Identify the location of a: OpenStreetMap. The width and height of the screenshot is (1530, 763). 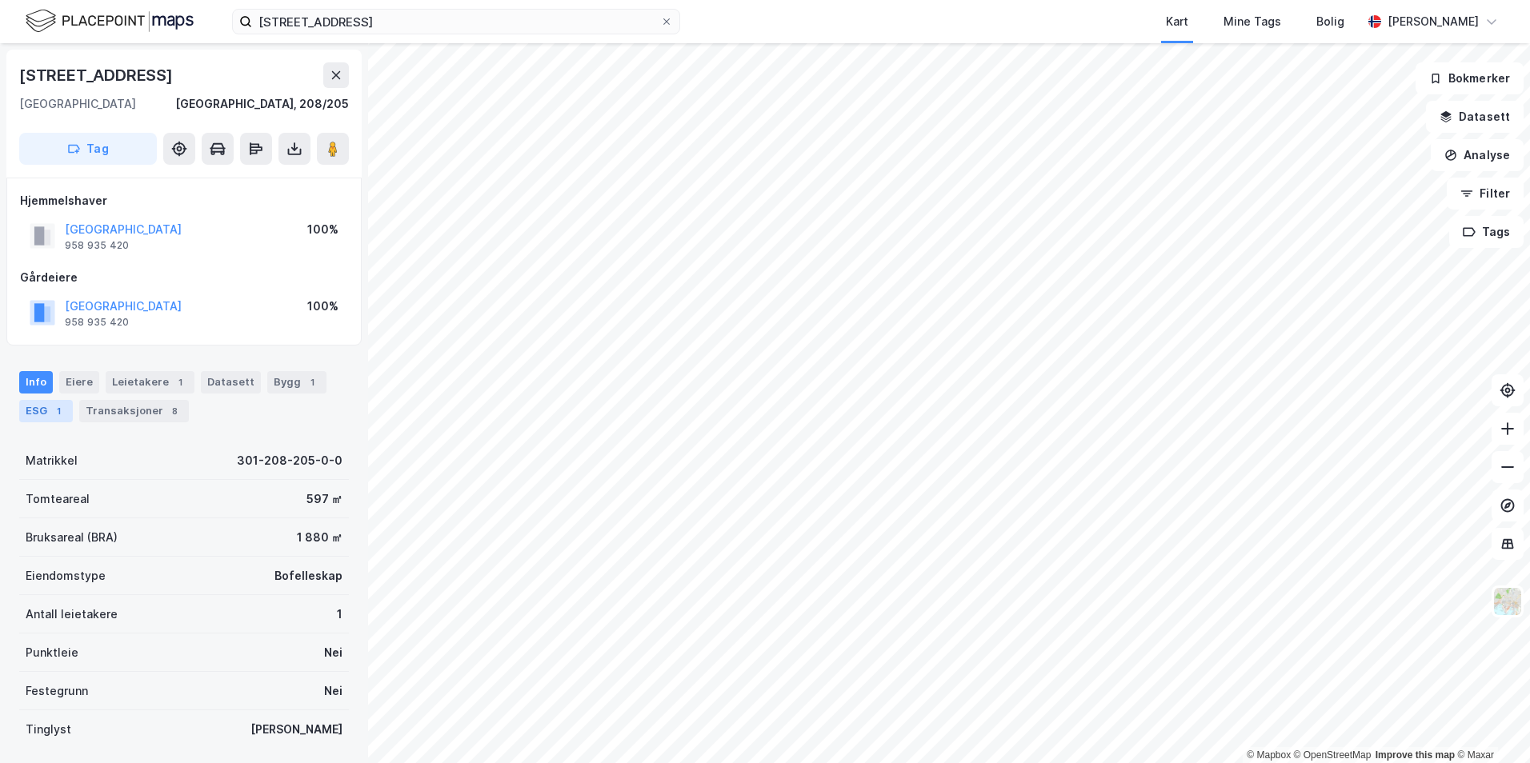
(1332, 755).